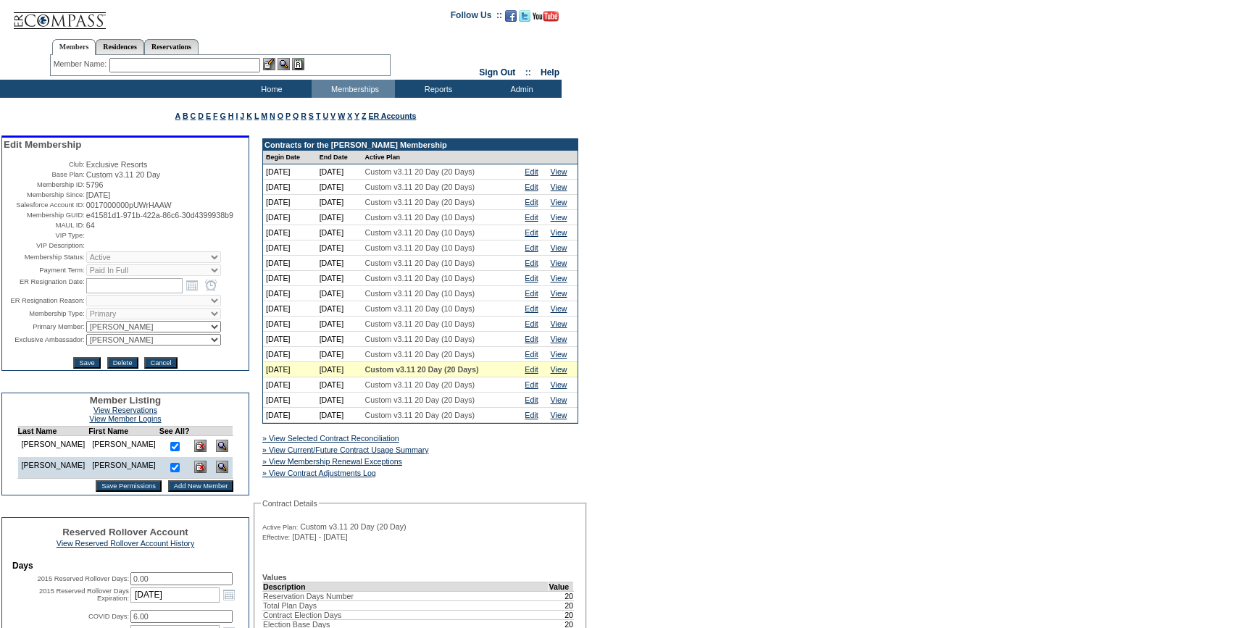 This screenshot has width=1250, height=628. Describe the element at coordinates (44, 215) in the screenshot. I see `td: Membership GUID:` at that location.